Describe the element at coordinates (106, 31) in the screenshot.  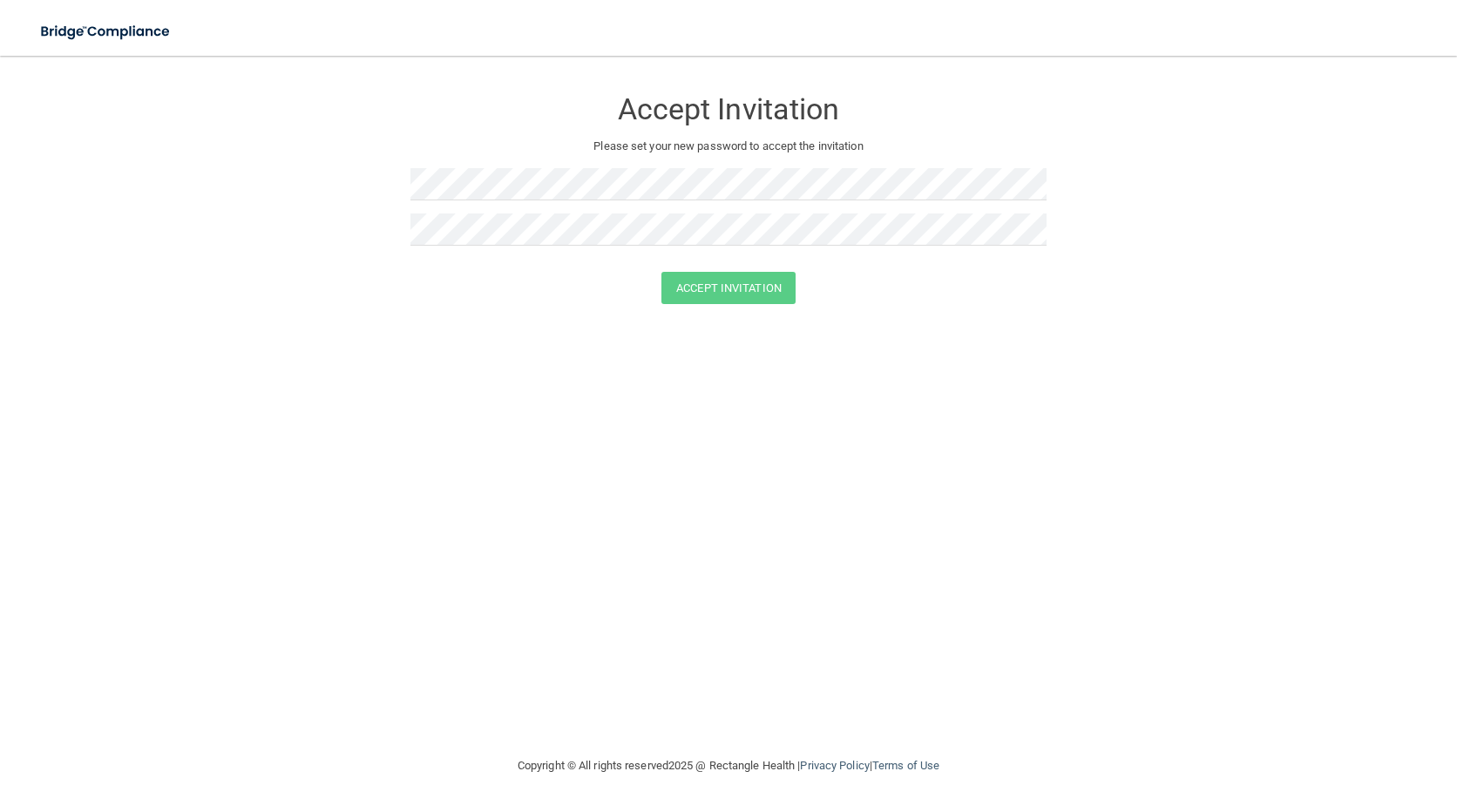
I see `img: bridge_compliance_login_screen.278c3ca4.svg` at that location.